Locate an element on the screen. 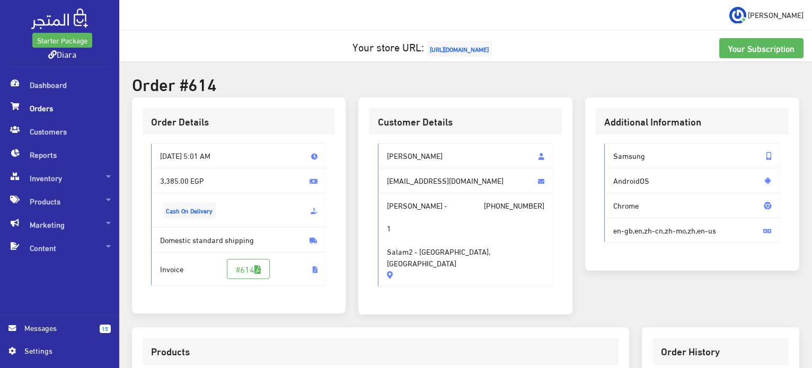 This screenshot has width=812, height=368. span: Messages is located at coordinates (58, 328).